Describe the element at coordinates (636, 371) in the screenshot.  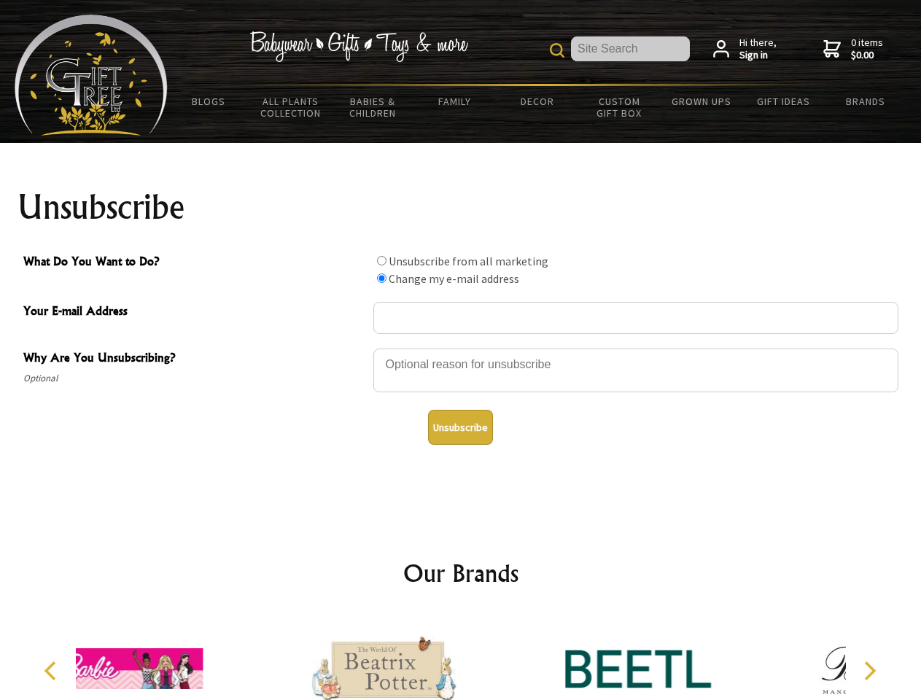
I see `textarea: Why Are You Unsubscribing?` at that location.